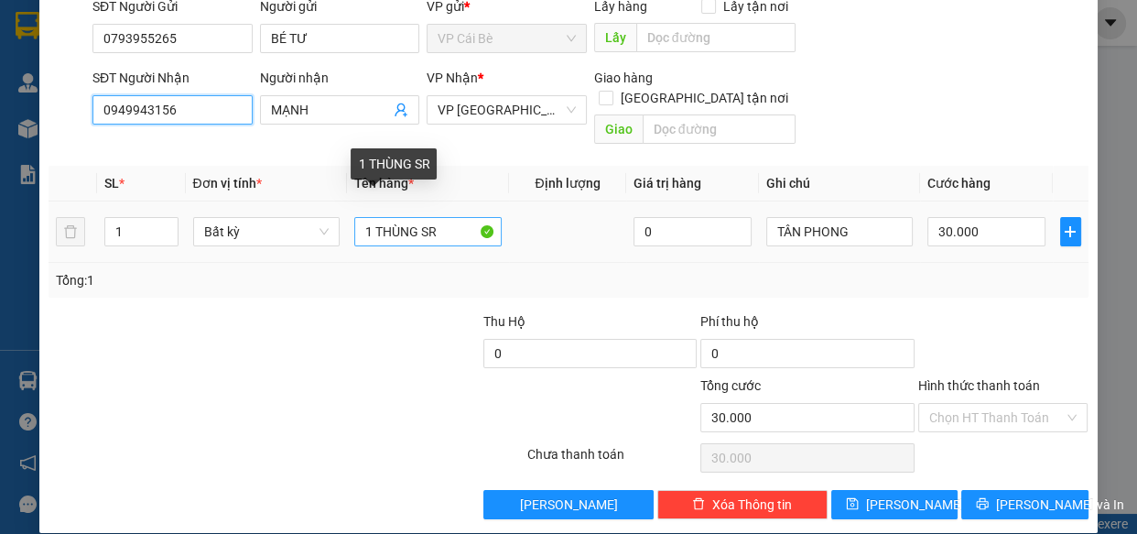 The image size is (1137, 534). Describe the element at coordinates (983, 505) in the screenshot. I see `span: printer` at that location.